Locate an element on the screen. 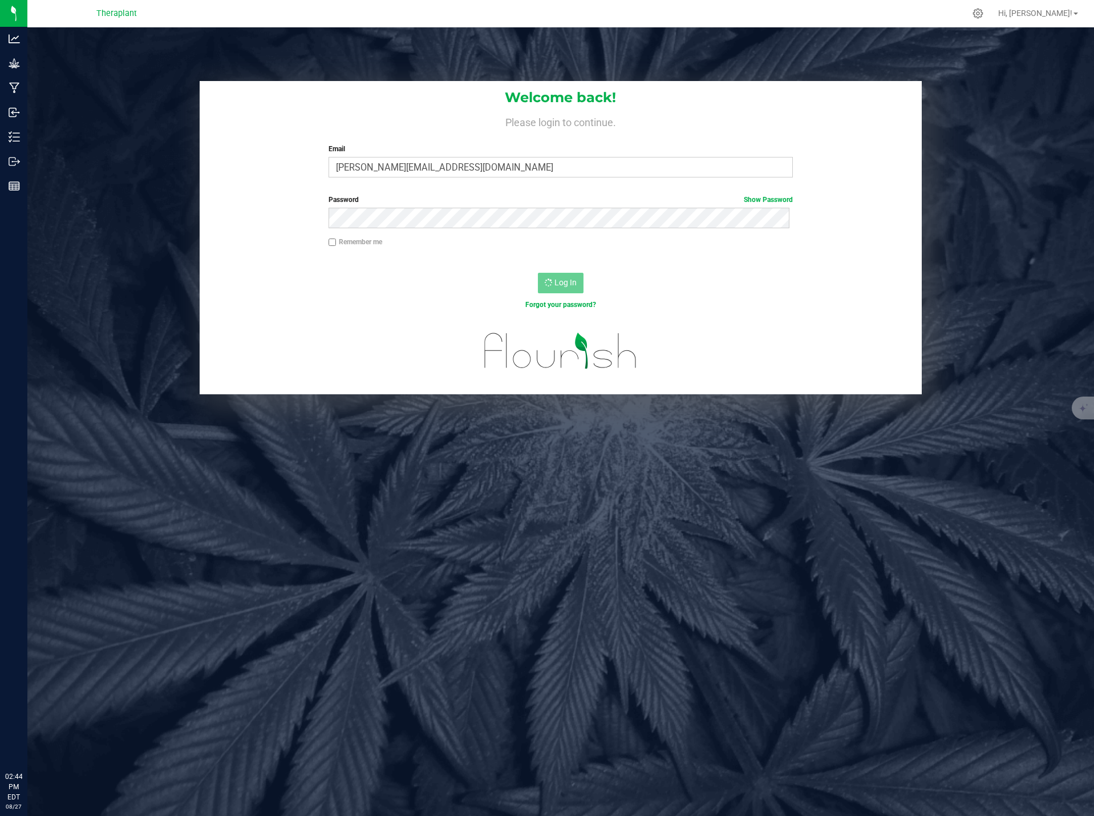 Image resolution: width=1094 pixels, height=816 pixels. inline-svg: Outbound is located at coordinates (14, 161).